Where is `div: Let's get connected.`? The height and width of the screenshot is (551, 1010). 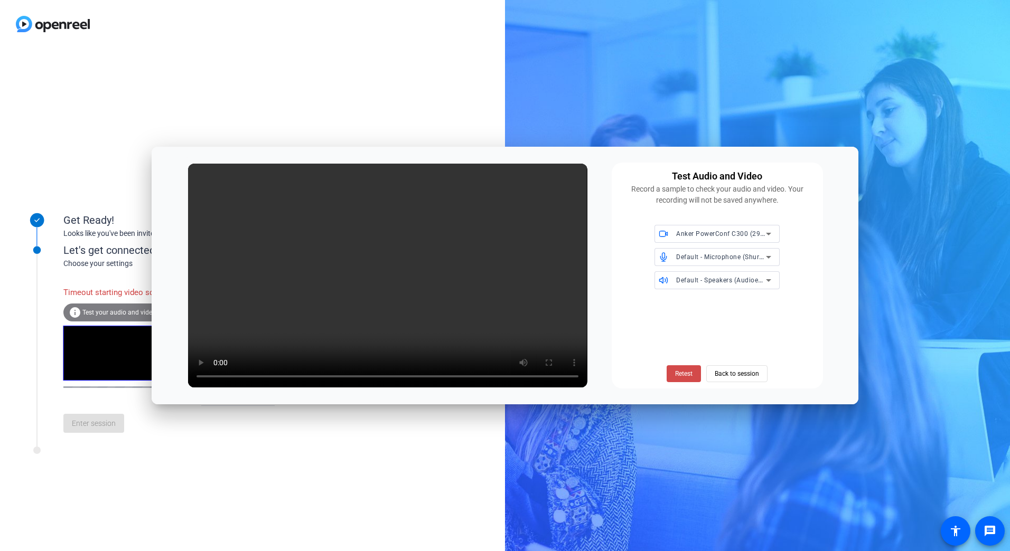 div: Let's get connected. is located at coordinates (180, 250).